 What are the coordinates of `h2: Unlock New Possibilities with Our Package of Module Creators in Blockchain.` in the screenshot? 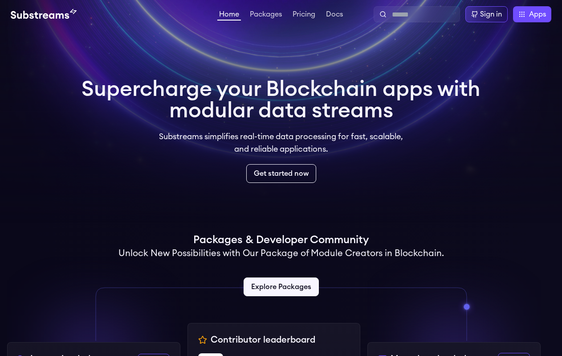 It's located at (281, 253).